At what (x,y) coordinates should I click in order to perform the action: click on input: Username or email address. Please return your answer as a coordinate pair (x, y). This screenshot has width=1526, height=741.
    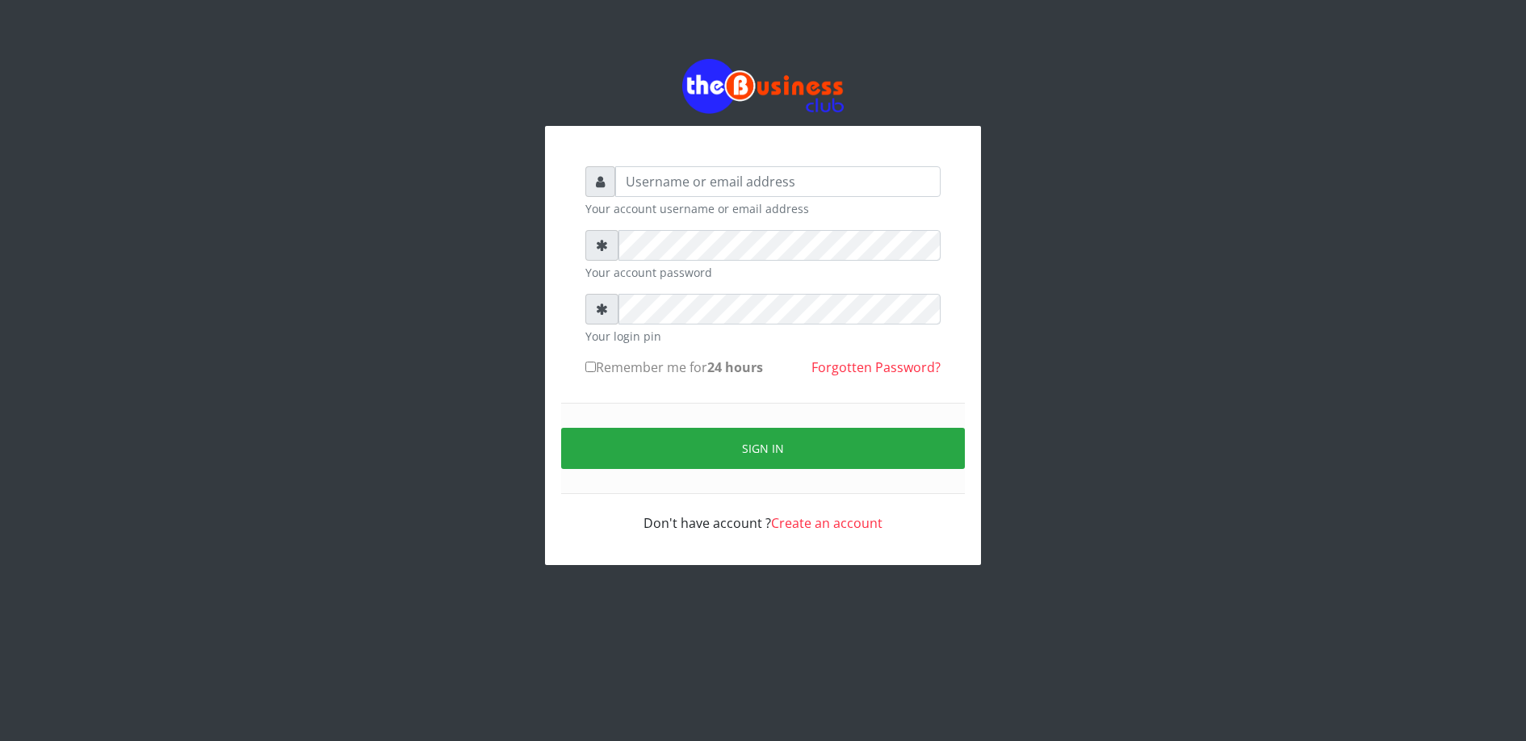
    Looking at the image, I should click on (778, 182).